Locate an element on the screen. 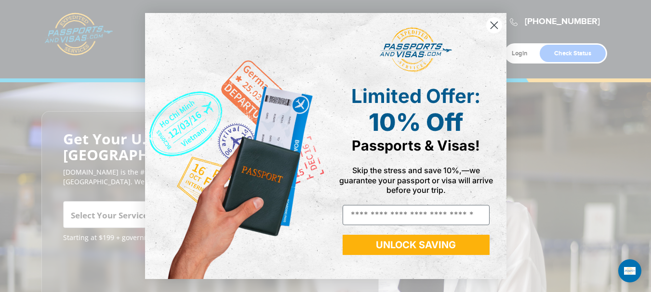  img: passports and visas is located at coordinates (416, 50).